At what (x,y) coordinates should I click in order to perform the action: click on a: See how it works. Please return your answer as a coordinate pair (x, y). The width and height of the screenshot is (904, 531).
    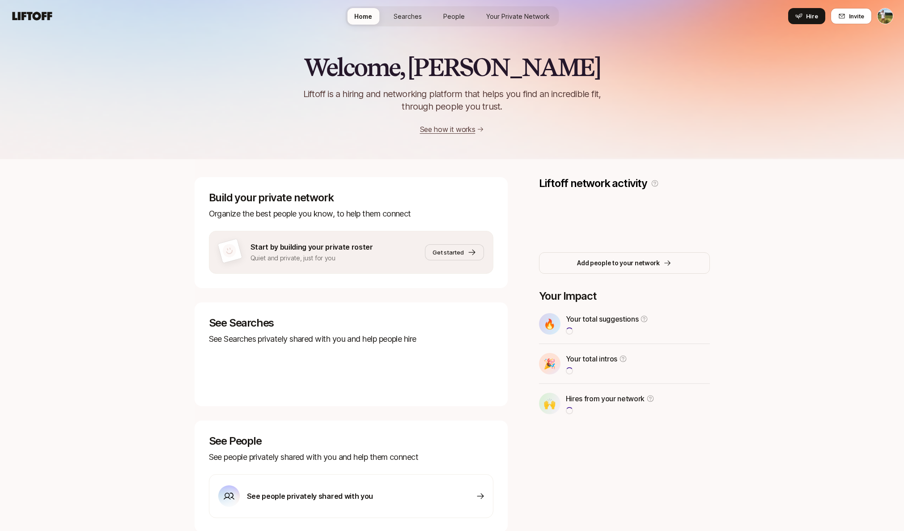
    Looking at the image, I should click on (448, 129).